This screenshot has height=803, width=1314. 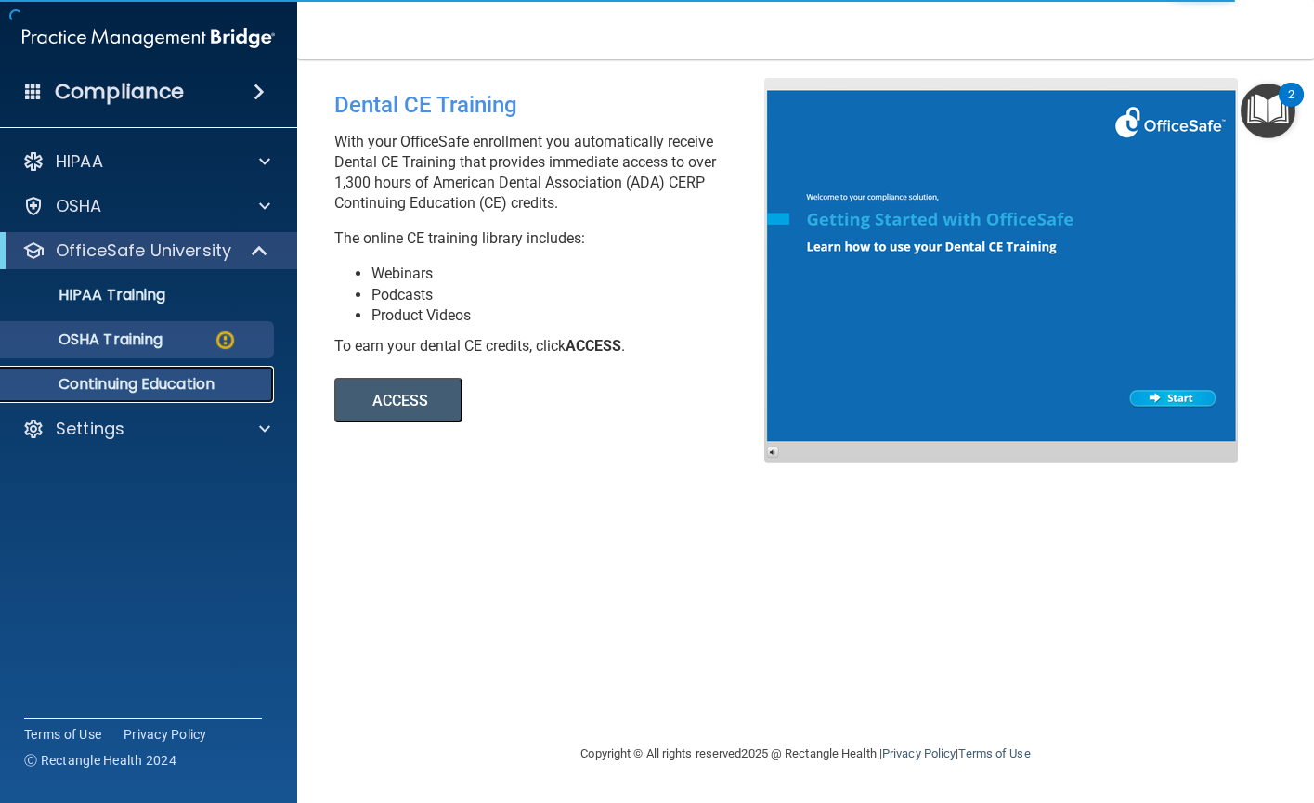 I want to click on li: Webinars, so click(x=575, y=274).